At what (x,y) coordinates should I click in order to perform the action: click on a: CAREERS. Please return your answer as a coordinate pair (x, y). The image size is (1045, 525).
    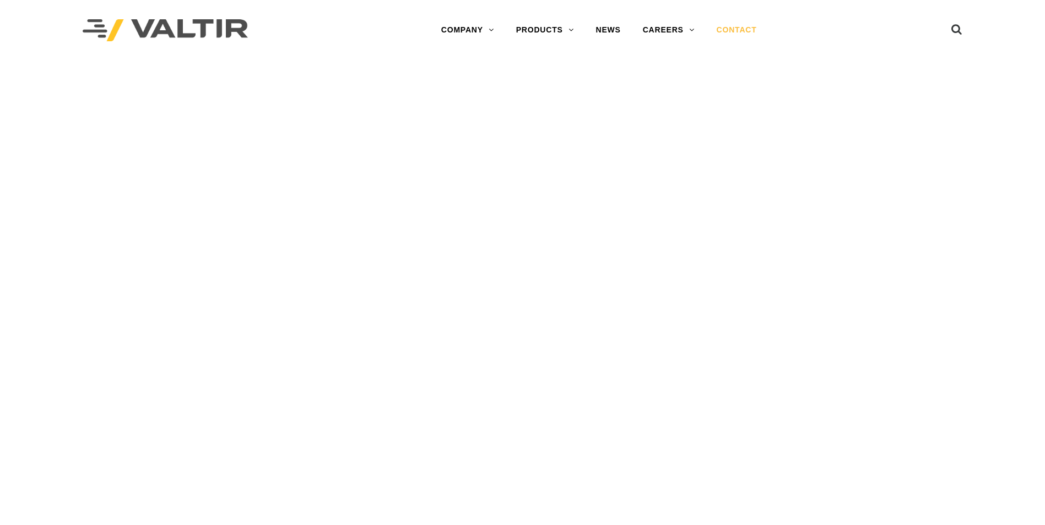
    Looking at the image, I should click on (669, 30).